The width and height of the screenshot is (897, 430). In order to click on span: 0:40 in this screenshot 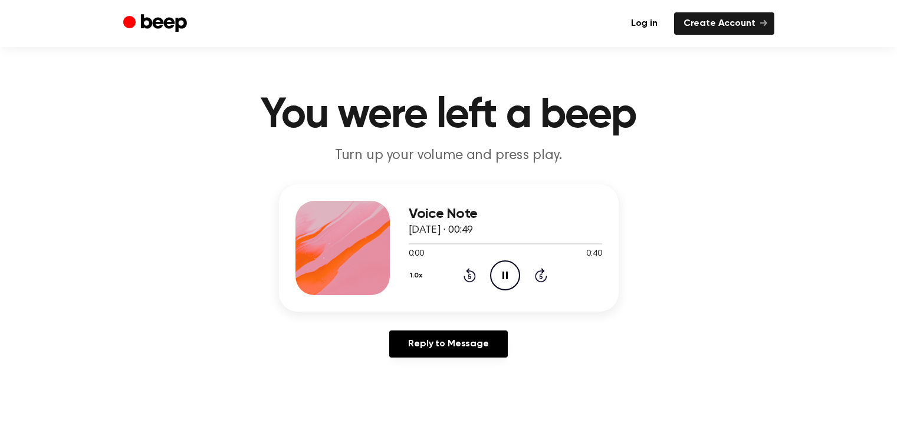, I will do `click(594, 254)`.